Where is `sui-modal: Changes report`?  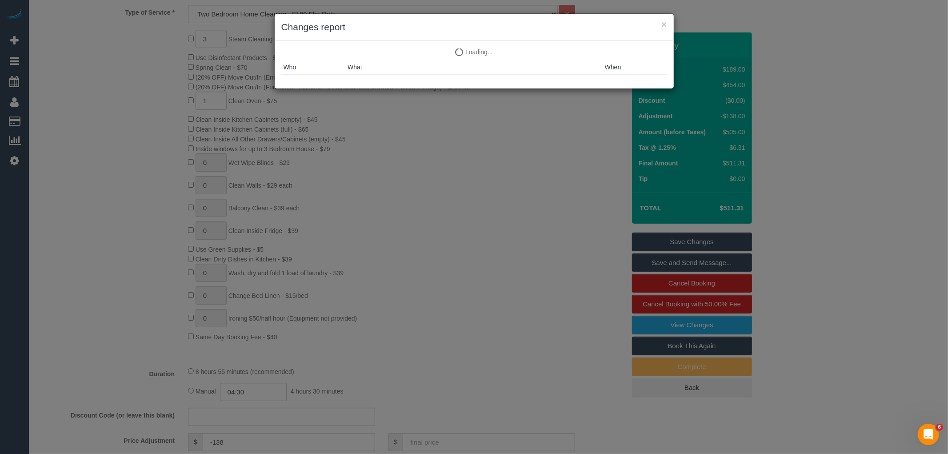
sui-modal: Changes report is located at coordinates (474, 51).